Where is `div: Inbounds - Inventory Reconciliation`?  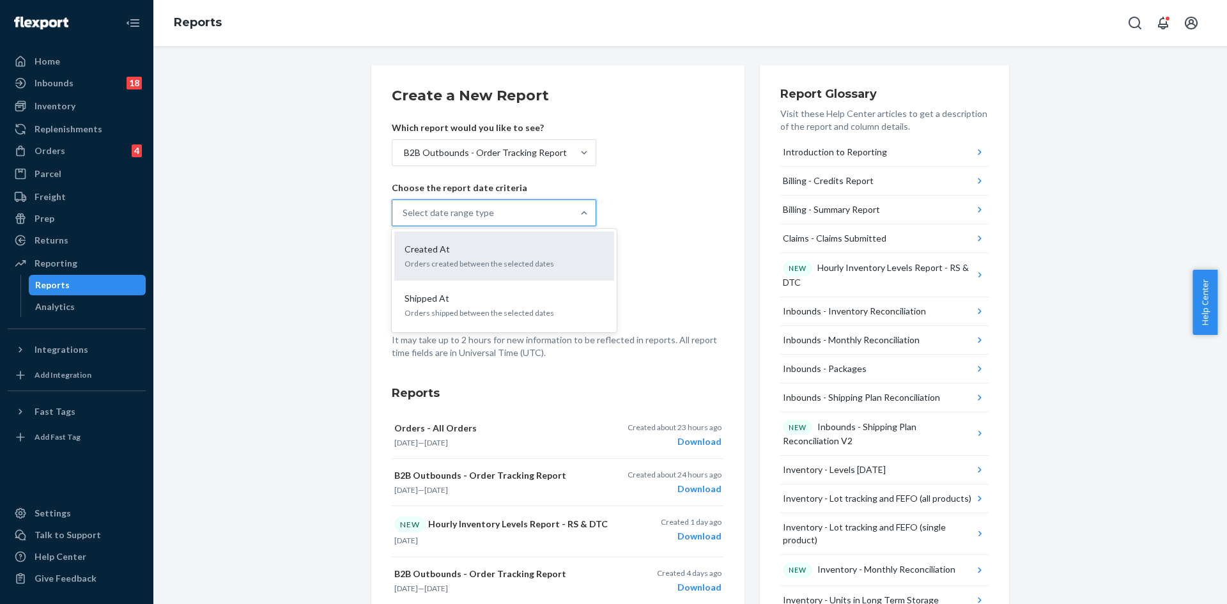
div: Inbounds - Inventory Reconciliation is located at coordinates (854, 311).